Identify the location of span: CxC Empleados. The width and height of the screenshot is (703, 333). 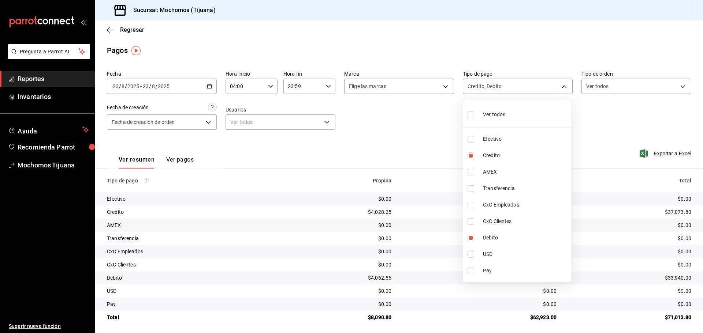
(525, 205).